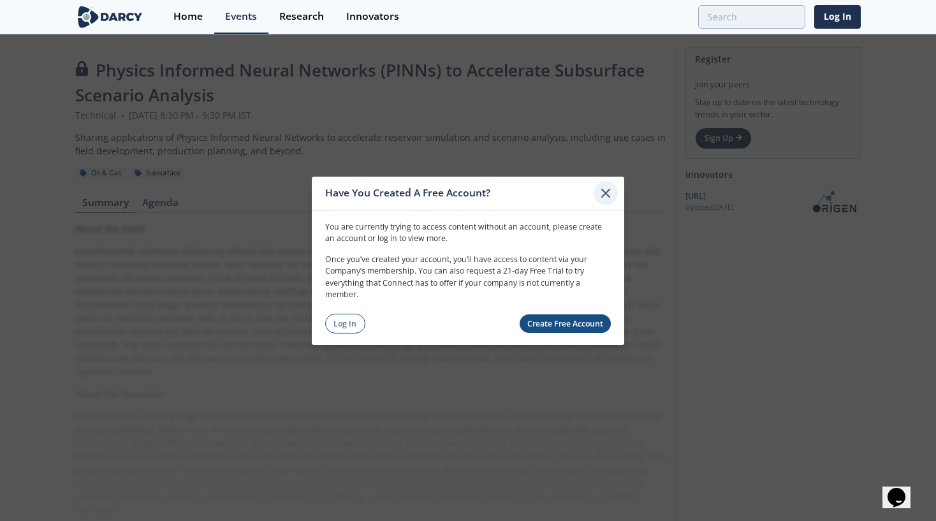 The width and height of the screenshot is (936, 521). What do you see at coordinates (188, 17) in the screenshot?
I see `div: Home` at bounding box center [188, 17].